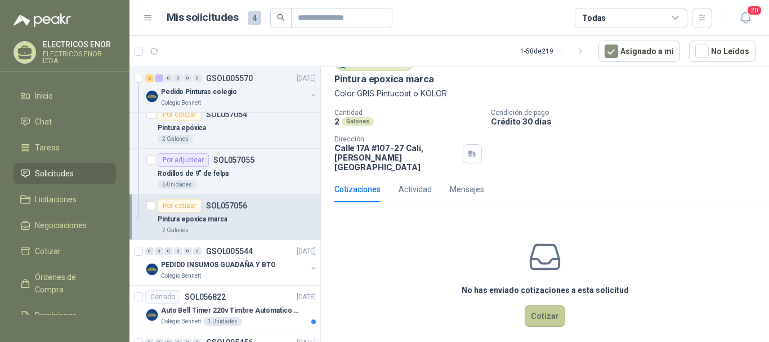  Describe the element at coordinates (159, 78) in the screenshot. I see `div: 1` at that location.